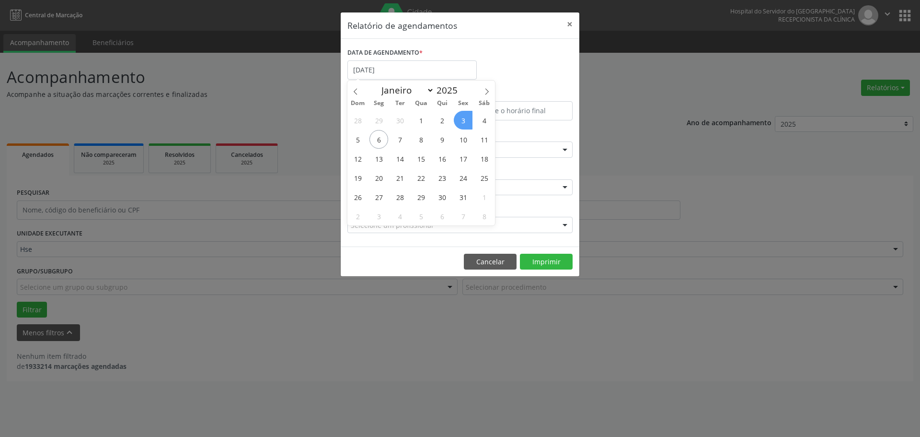 This screenshot has width=920, height=437. What do you see at coordinates (358, 177) in the screenshot?
I see `span: Outubro 19, 2025` at bounding box center [358, 177].